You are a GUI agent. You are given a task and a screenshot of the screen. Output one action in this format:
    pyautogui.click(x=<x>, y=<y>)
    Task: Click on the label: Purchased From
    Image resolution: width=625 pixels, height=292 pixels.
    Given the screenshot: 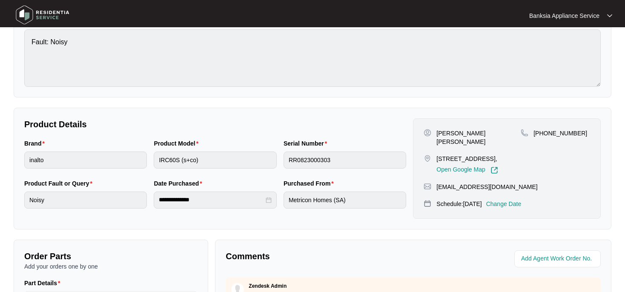 What is the action you would take?
    pyautogui.click(x=310, y=183)
    